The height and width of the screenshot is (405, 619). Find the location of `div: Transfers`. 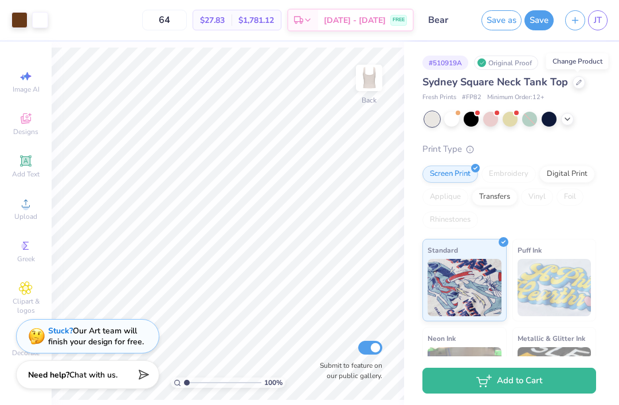

div: Transfers is located at coordinates (494, 197).